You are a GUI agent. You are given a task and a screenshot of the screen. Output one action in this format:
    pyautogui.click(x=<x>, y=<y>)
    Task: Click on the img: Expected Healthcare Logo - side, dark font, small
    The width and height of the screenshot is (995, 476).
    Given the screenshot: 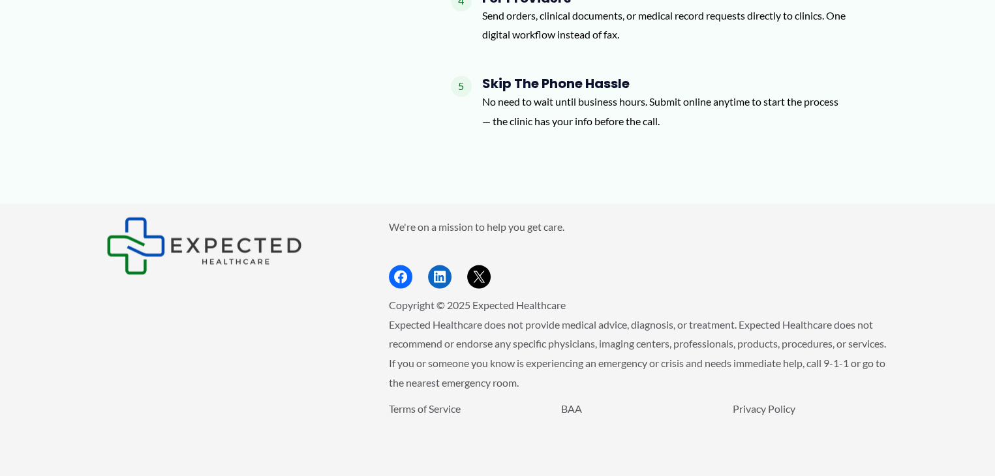 What is the action you would take?
    pyautogui.click(x=204, y=245)
    